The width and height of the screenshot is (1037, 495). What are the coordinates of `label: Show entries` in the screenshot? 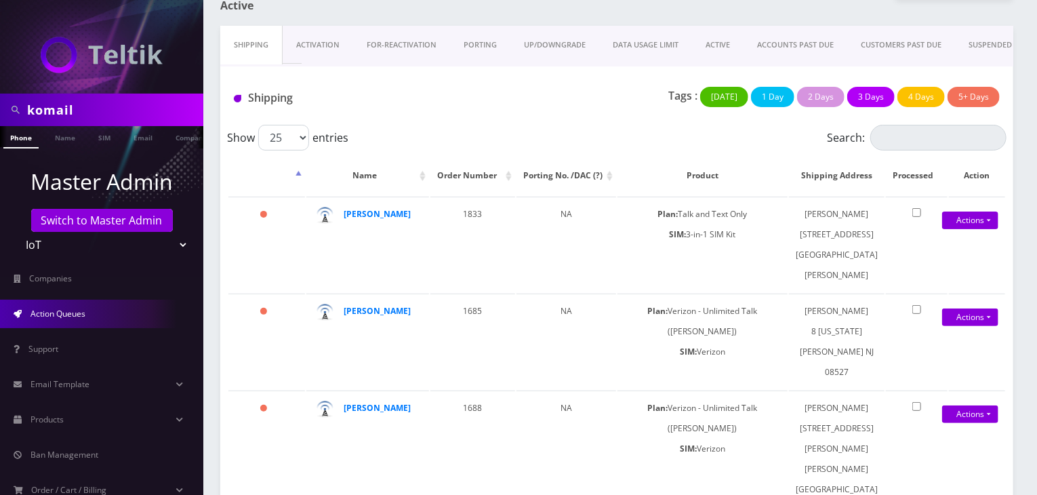 It's located at (288, 138).